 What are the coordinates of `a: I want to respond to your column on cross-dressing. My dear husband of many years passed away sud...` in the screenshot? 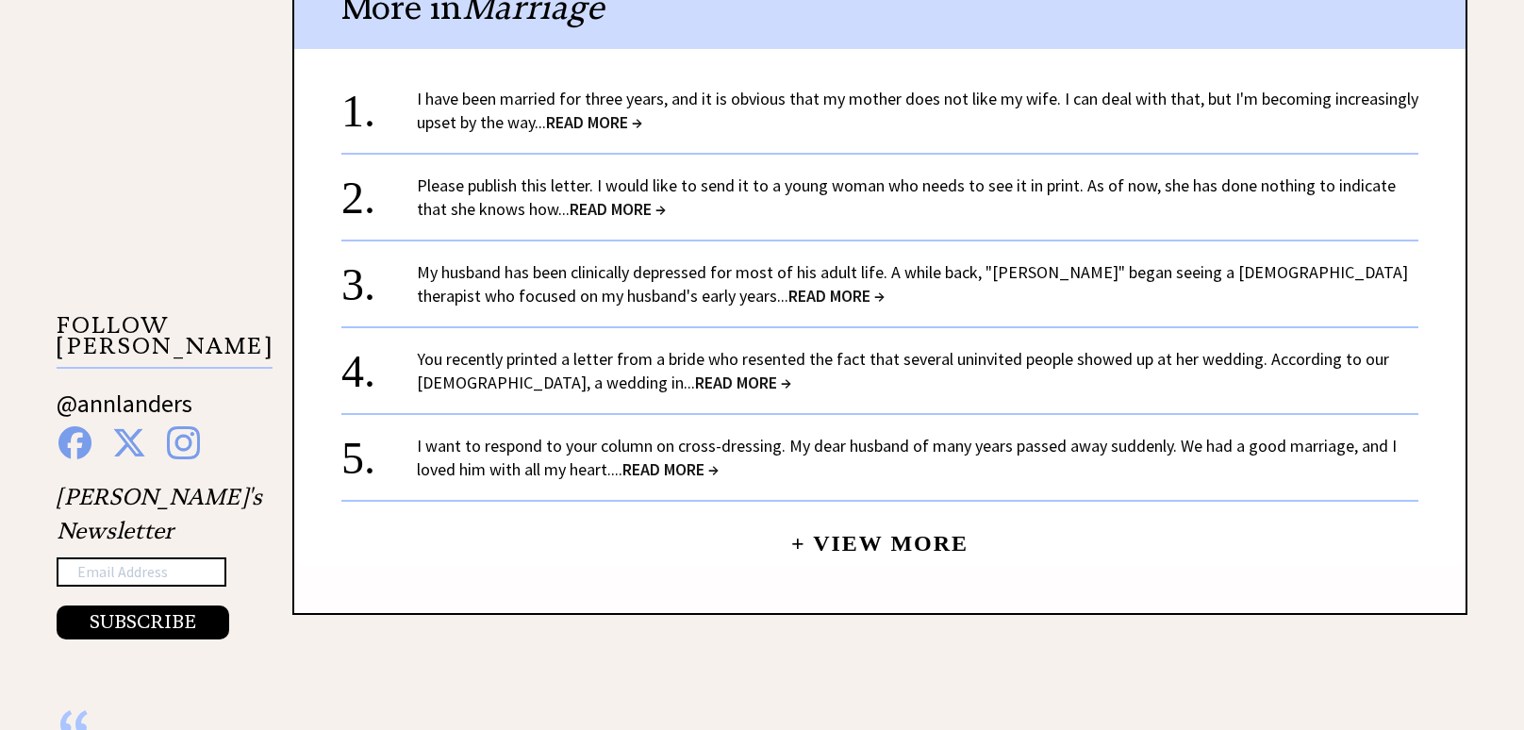 It's located at (906, 457).